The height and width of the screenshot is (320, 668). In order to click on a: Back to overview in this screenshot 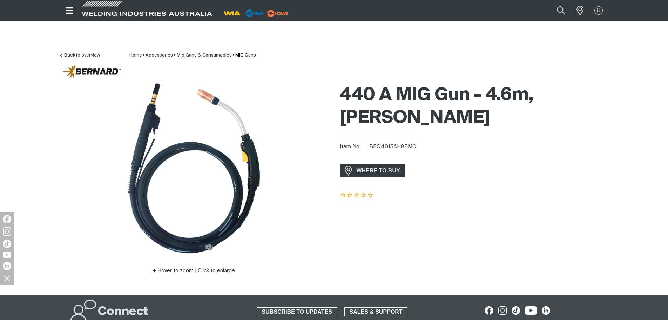, I will do `click(80, 55)`.